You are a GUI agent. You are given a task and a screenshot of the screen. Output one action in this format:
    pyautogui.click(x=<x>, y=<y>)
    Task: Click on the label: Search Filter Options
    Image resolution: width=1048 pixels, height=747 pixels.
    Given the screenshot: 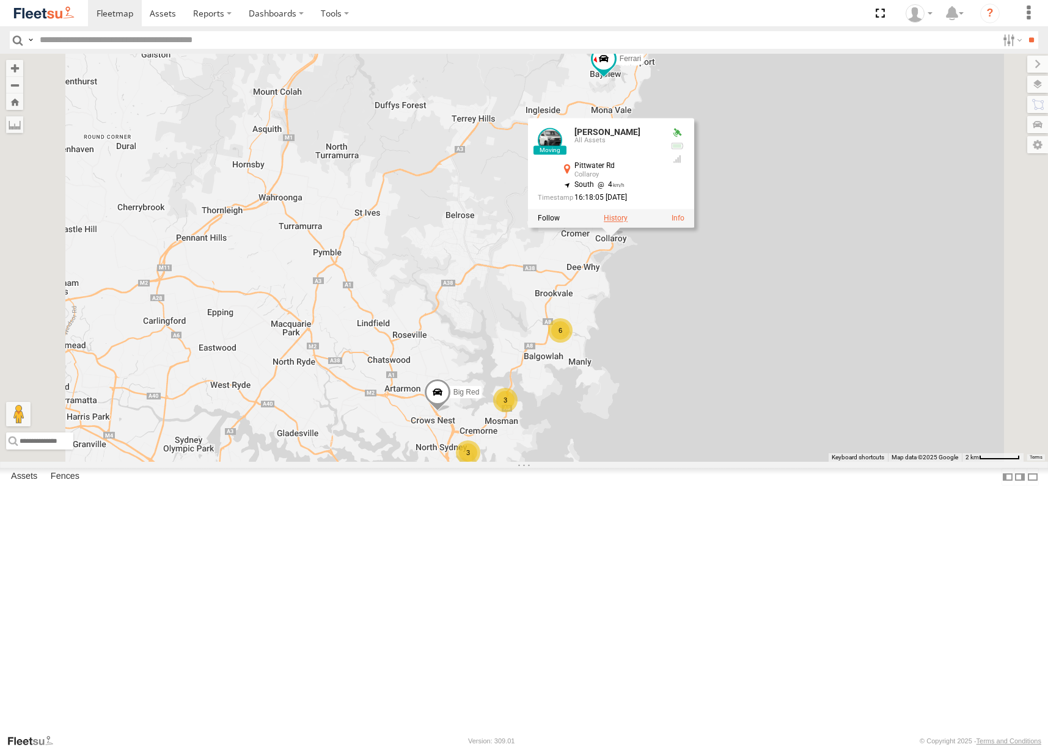 What is the action you would take?
    pyautogui.click(x=1011, y=40)
    